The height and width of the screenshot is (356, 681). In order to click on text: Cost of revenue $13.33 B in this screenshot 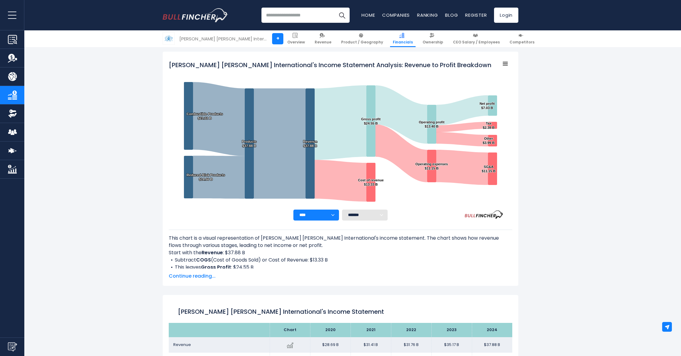, I will do `click(370, 182)`.